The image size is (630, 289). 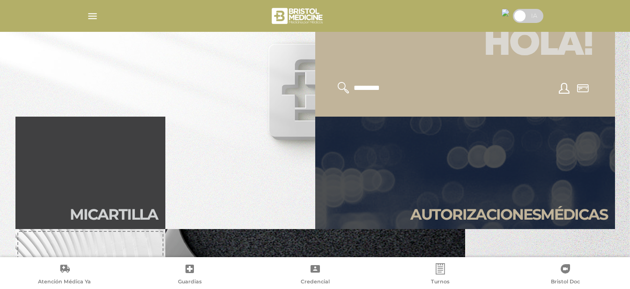 What do you see at coordinates (465, 44) in the screenshot?
I see `h1: Hola!` at bounding box center [465, 44].